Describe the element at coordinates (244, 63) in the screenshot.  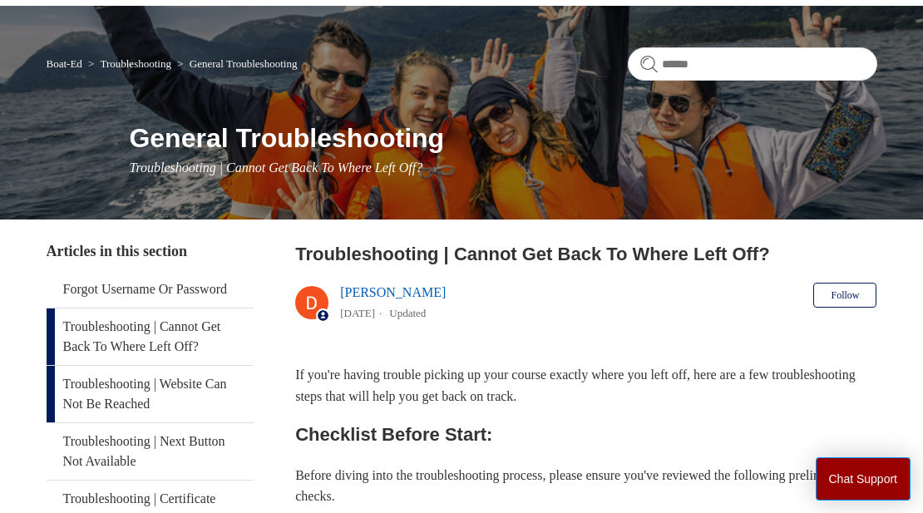
I see `a: General Troubleshooting` at that location.